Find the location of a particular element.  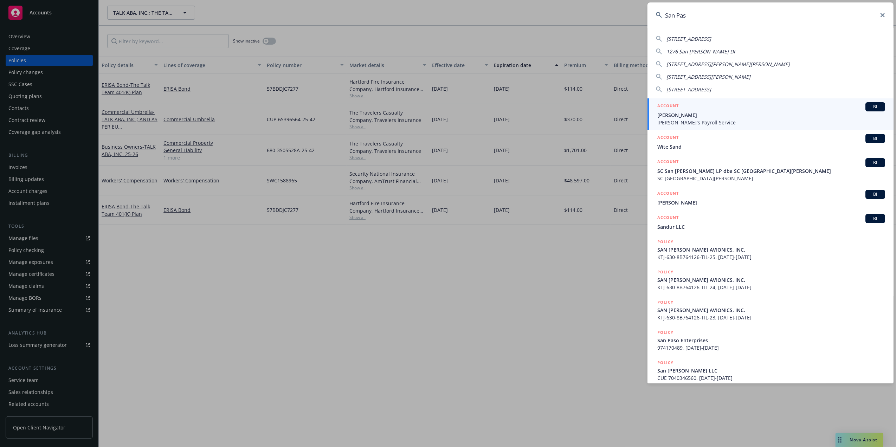

span: San Paso Enterprises is located at coordinates (771, 340).